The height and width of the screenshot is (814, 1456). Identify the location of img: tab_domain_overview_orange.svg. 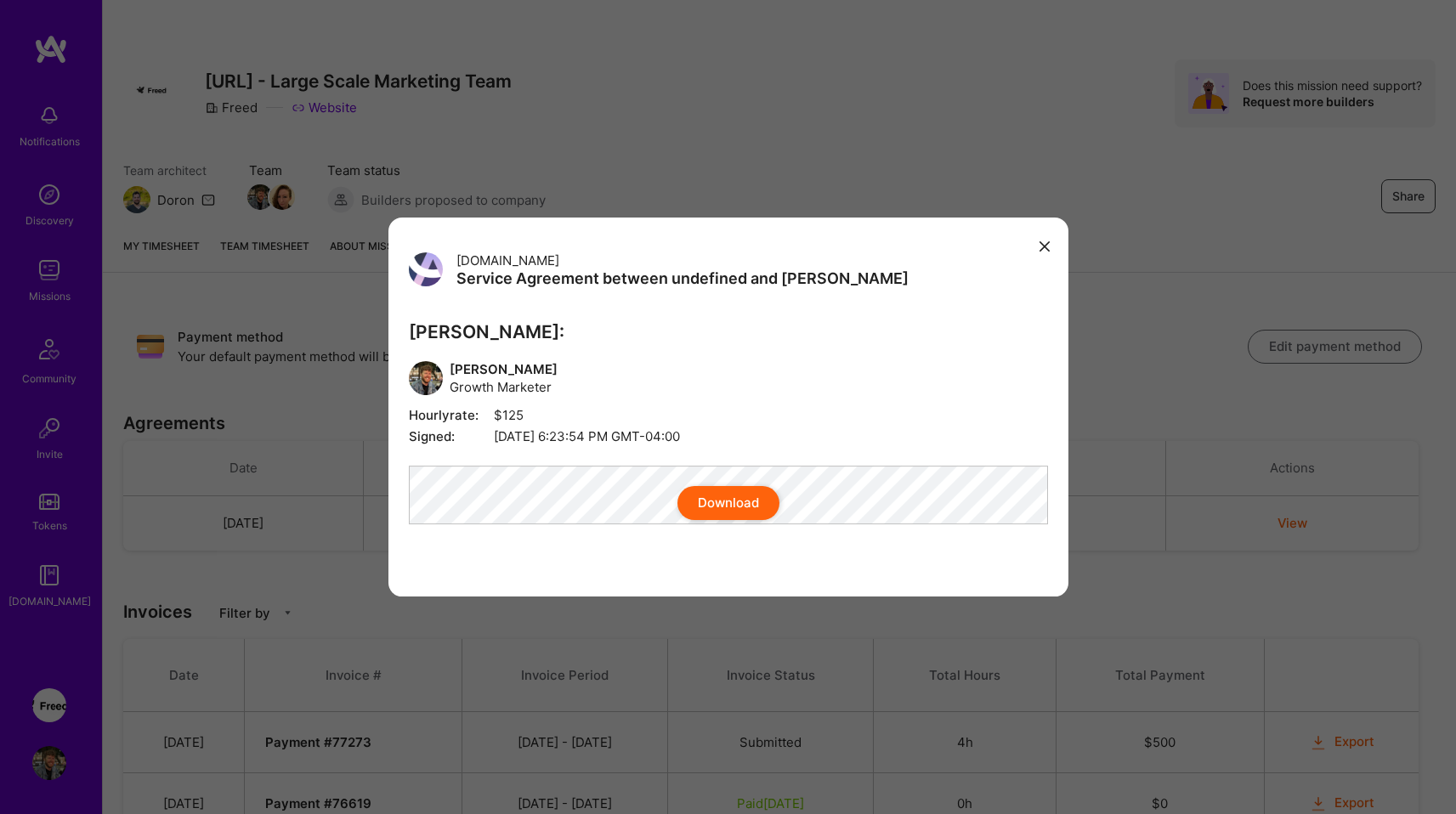
(56, 105).